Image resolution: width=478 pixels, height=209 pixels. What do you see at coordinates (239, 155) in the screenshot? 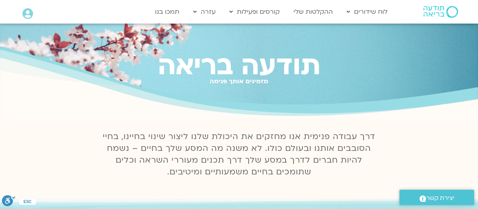
I see `p: דרך עבודה פנימית אנו מחזקים את היכולת שלנו ליצור שינוי בחיינו, בחיי הסובבים אותנו ובעולם כולו. לא...` at bounding box center [239, 155].